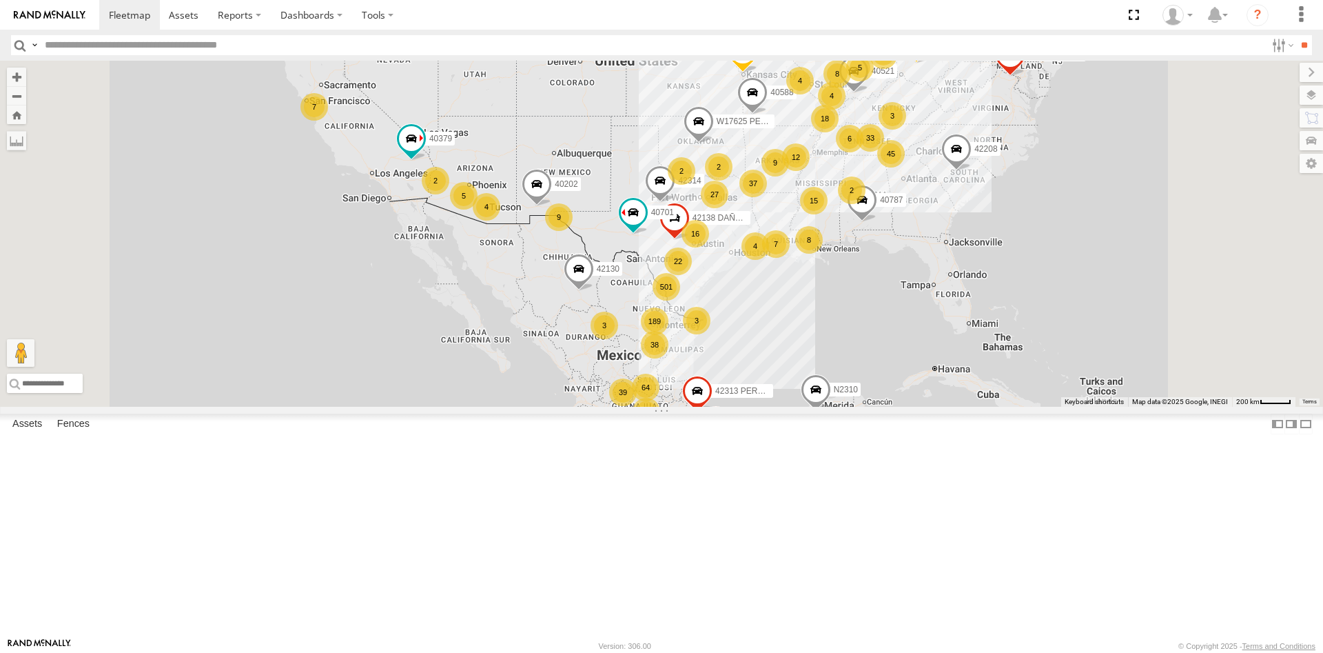 The width and height of the screenshot is (1323, 653). What do you see at coordinates (782, 93) in the screenshot?
I see `span: 40588` at bounding box center [782, 93].